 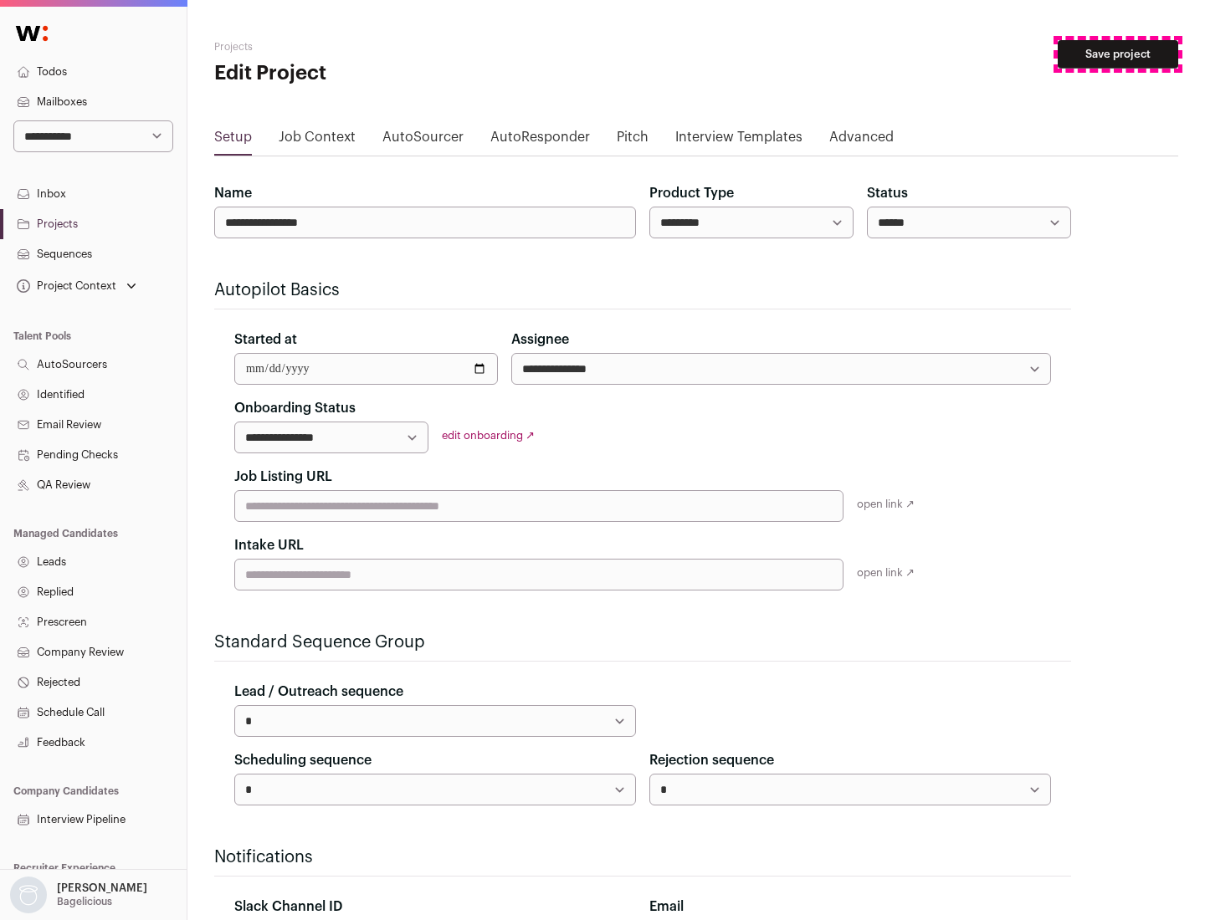 I want to click on label: Lead / Outreach sequence, so click(x=319, y=692).